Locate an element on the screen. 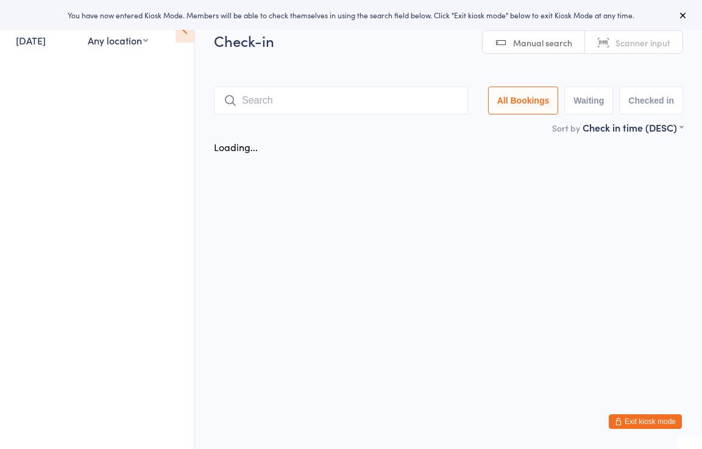 The width and height of the screenshot is (702, 449). button: All Bookings is located at coordinates (524, 101).